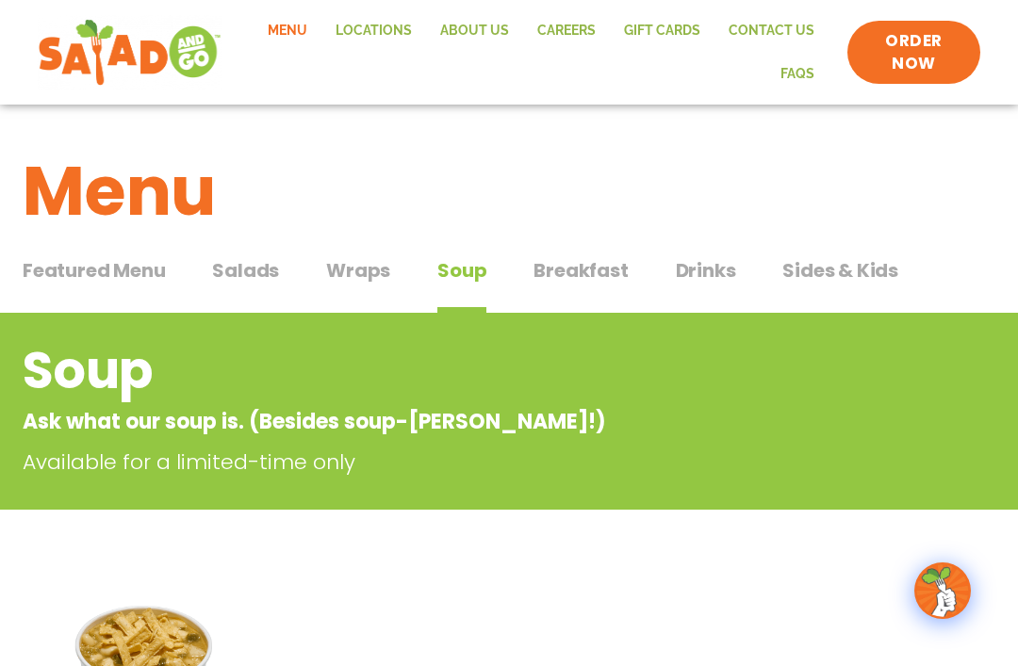  I want to click on div: Tabbed content, so click(509, 282).